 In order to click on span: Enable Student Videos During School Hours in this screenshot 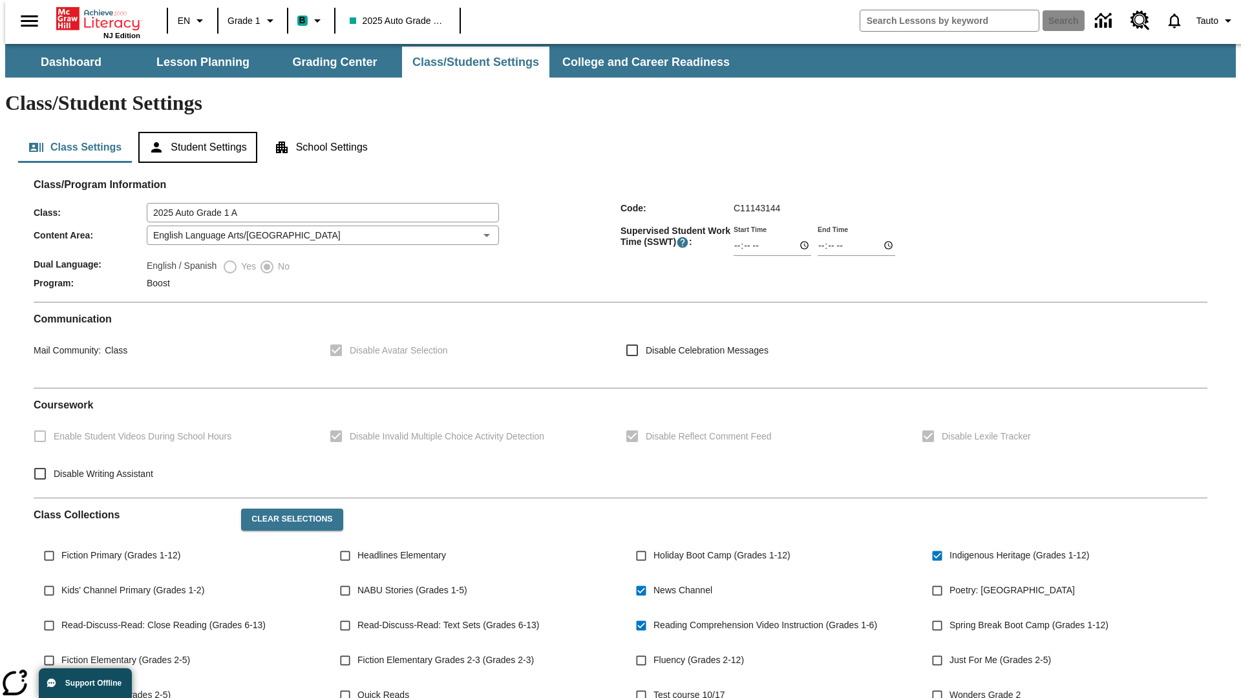, I will do `click(142, 436)`.